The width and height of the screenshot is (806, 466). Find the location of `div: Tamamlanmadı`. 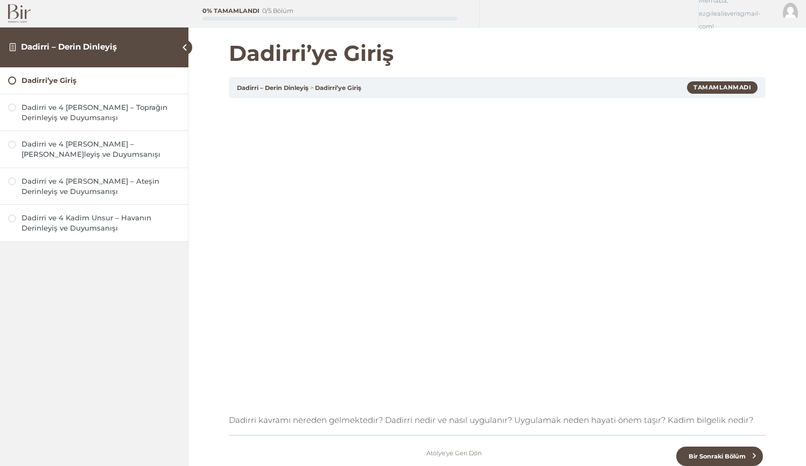

div: Tamamlanmadı is located at coordinates (722, 87).